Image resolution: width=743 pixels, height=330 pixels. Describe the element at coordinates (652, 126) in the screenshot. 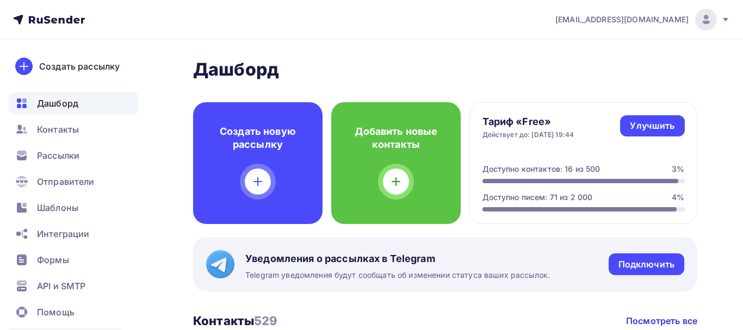

I see `div: Улучшить` at that location.